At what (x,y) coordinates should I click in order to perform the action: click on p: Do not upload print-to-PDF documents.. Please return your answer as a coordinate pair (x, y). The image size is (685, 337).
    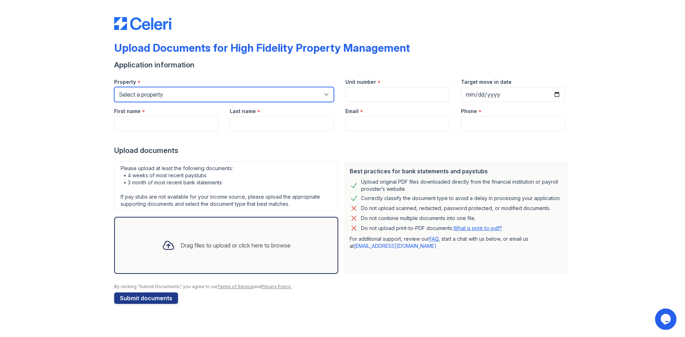
    Looking at the image, I should click on (431, 228).